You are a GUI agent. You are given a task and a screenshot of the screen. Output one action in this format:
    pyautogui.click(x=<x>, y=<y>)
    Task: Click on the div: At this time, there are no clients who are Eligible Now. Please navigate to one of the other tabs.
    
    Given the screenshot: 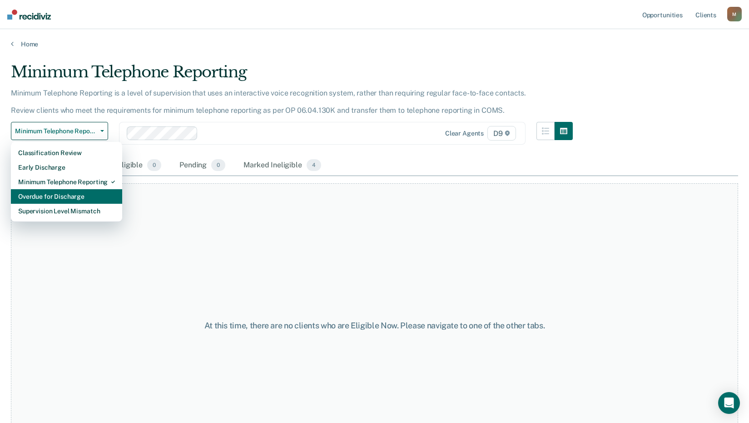 What is the action you would take?
    pyautogui.click(x=375, y=325)
    